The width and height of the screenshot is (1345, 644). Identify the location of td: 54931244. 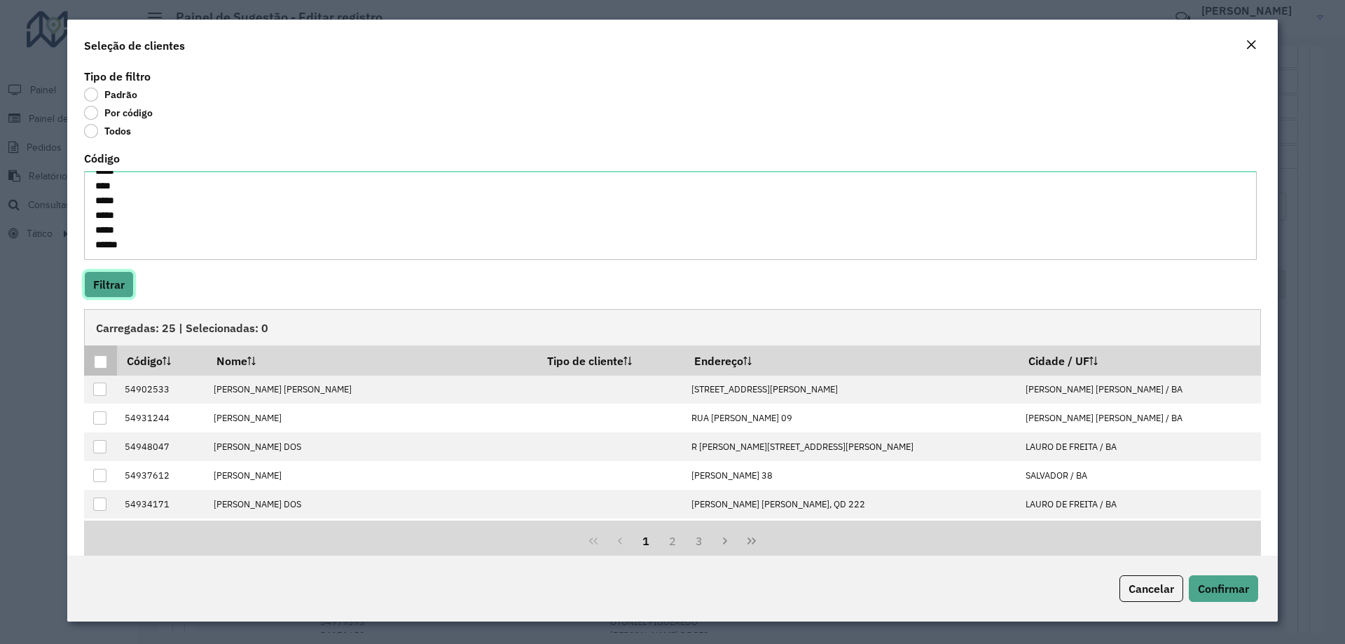
(162, 418).